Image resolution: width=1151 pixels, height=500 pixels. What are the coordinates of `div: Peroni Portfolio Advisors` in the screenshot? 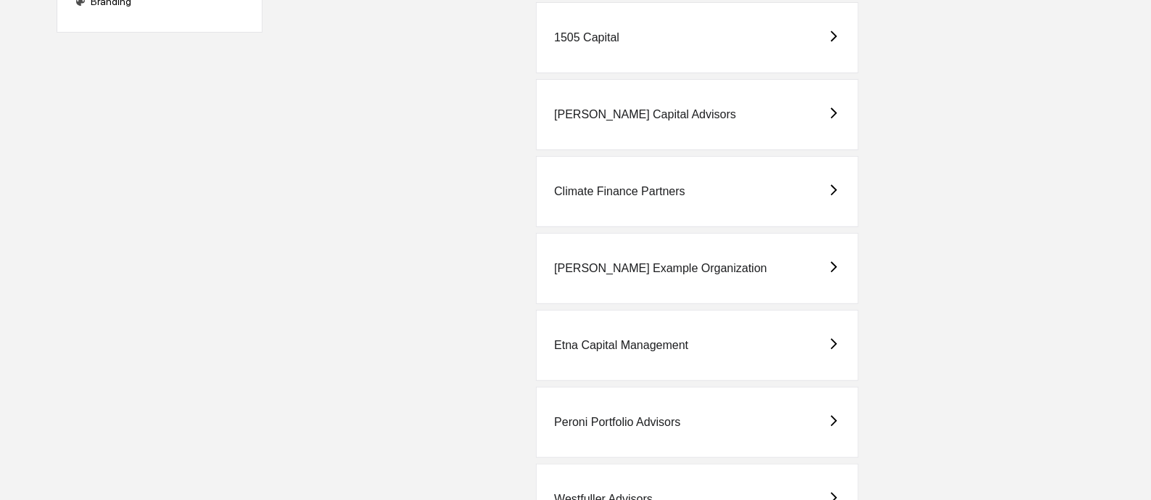 It's located at (617, 422).